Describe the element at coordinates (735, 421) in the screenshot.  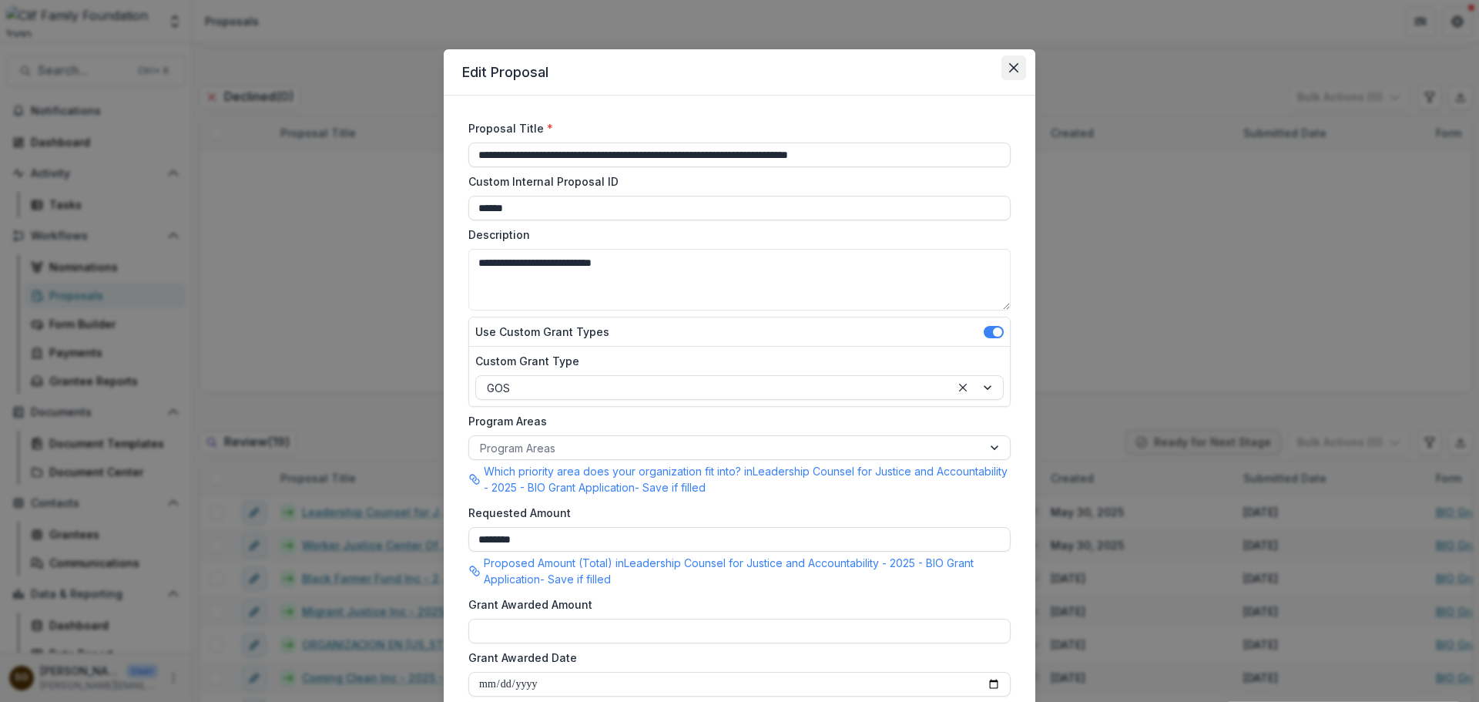
I see `label: Program Areas` at that location.